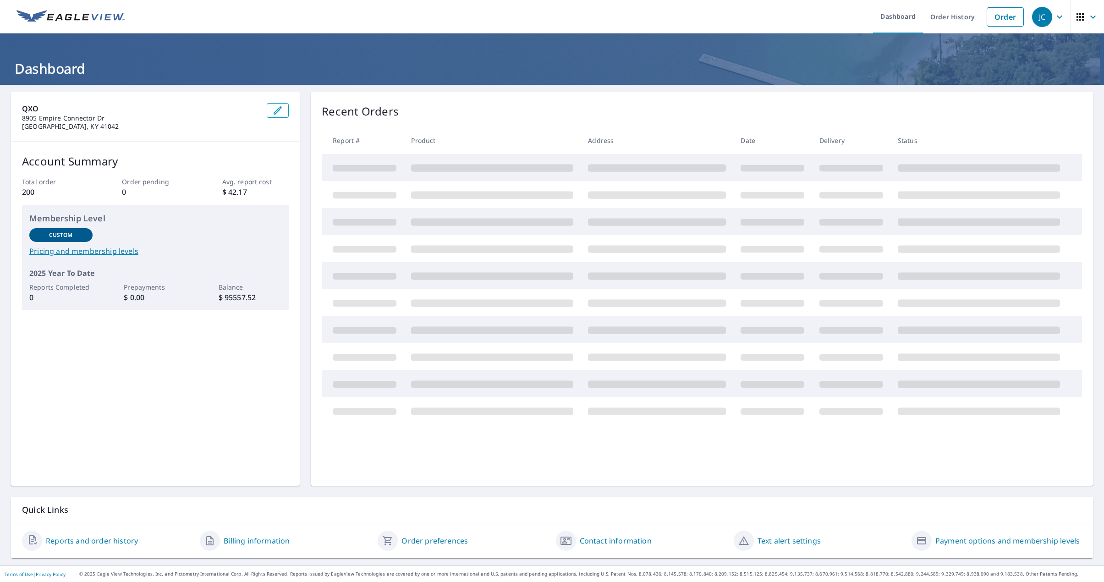  Describe the element at coordinates (1008, 541) in the screenshot. I see `a: Payment options and membership levels` at that location.